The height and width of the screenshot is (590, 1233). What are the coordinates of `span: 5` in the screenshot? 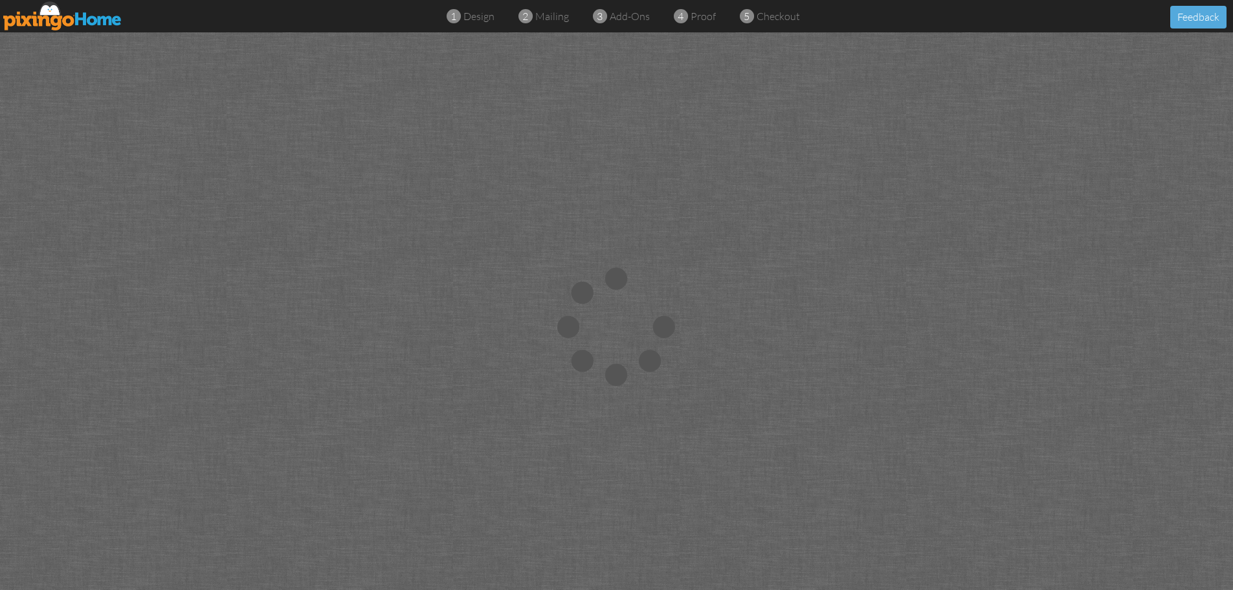 It's located at (746, 16).